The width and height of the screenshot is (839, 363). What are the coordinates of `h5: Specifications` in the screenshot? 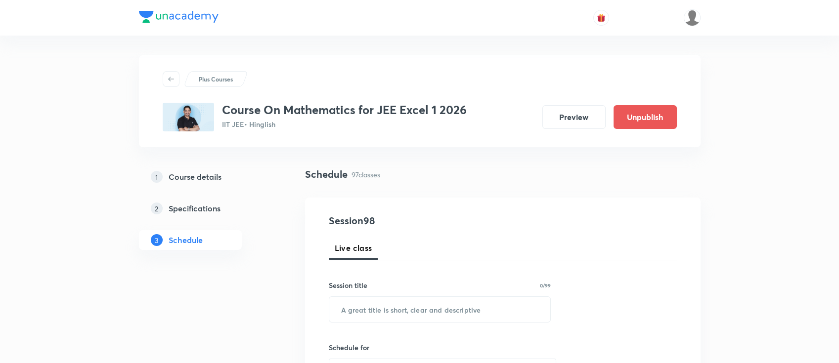 It's located at (194, 209).